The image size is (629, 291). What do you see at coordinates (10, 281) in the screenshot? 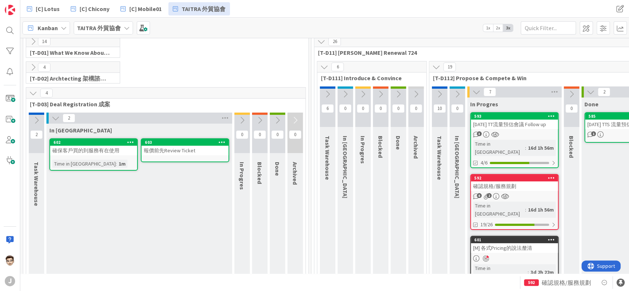
I see `div: J` at bounding box center [10, 281].